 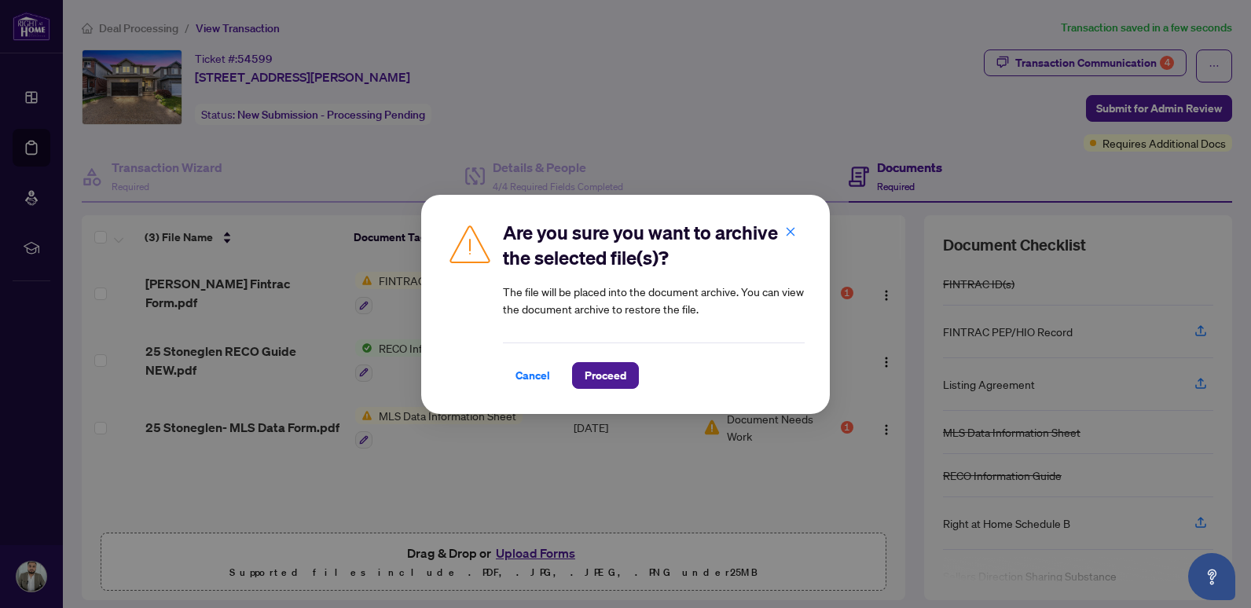 I want to click on button: Proceed, so click(x=605, y=376).